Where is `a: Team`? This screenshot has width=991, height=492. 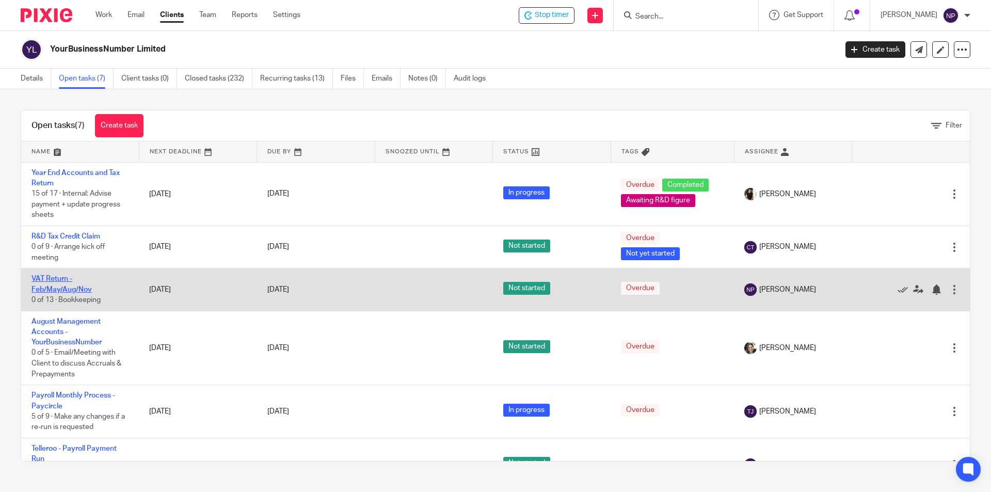
a: Team is located at coordinates (208, 15).